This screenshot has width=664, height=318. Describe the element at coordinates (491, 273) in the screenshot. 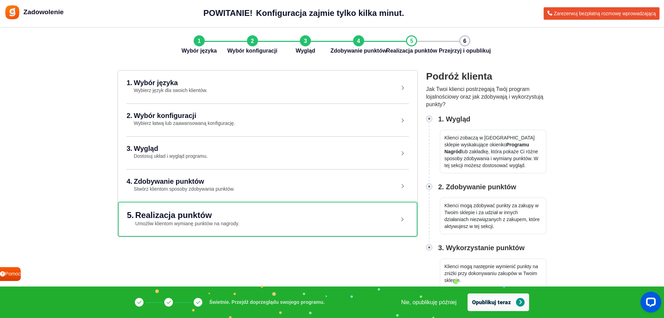

I see `font: Klienci mogą następnie wymienić punkty na zniżki przy dokonywaniu zakupów w Twoim sklepie.` at that location.